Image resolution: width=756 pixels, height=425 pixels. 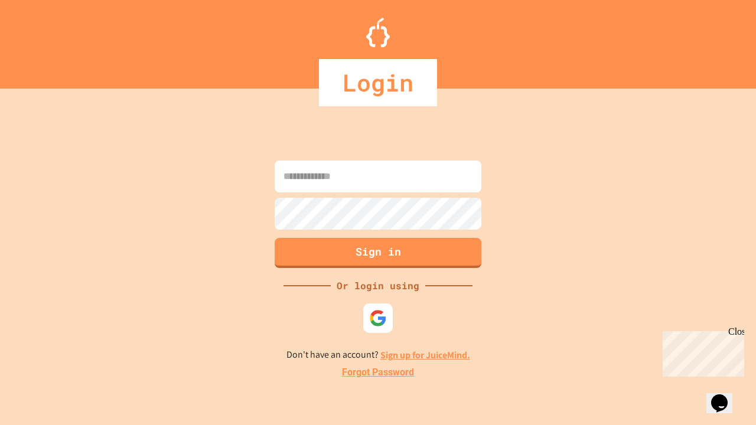 I want to click on img: google-icon.svg, so click(x=378, y=318).